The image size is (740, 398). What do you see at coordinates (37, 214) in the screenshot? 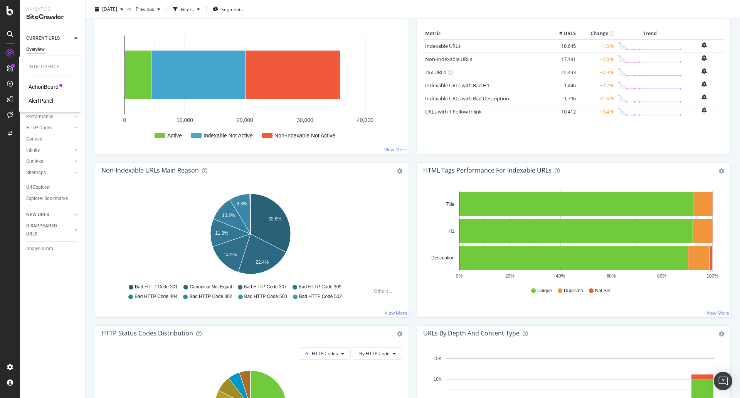
I see `div: NEW URLS` at bounding box center [37, 214].